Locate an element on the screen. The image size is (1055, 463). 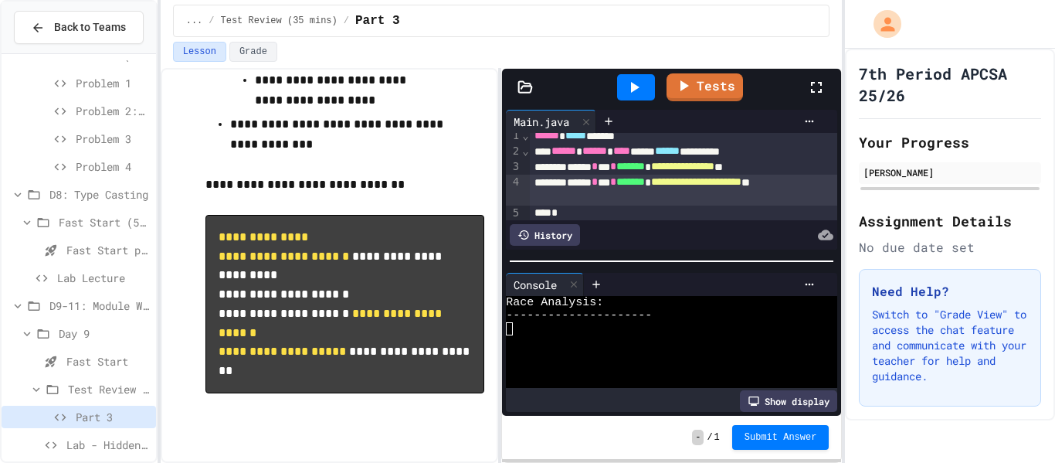
span: D9-11: Module Wrap Up is located at coordinates (100, 305).